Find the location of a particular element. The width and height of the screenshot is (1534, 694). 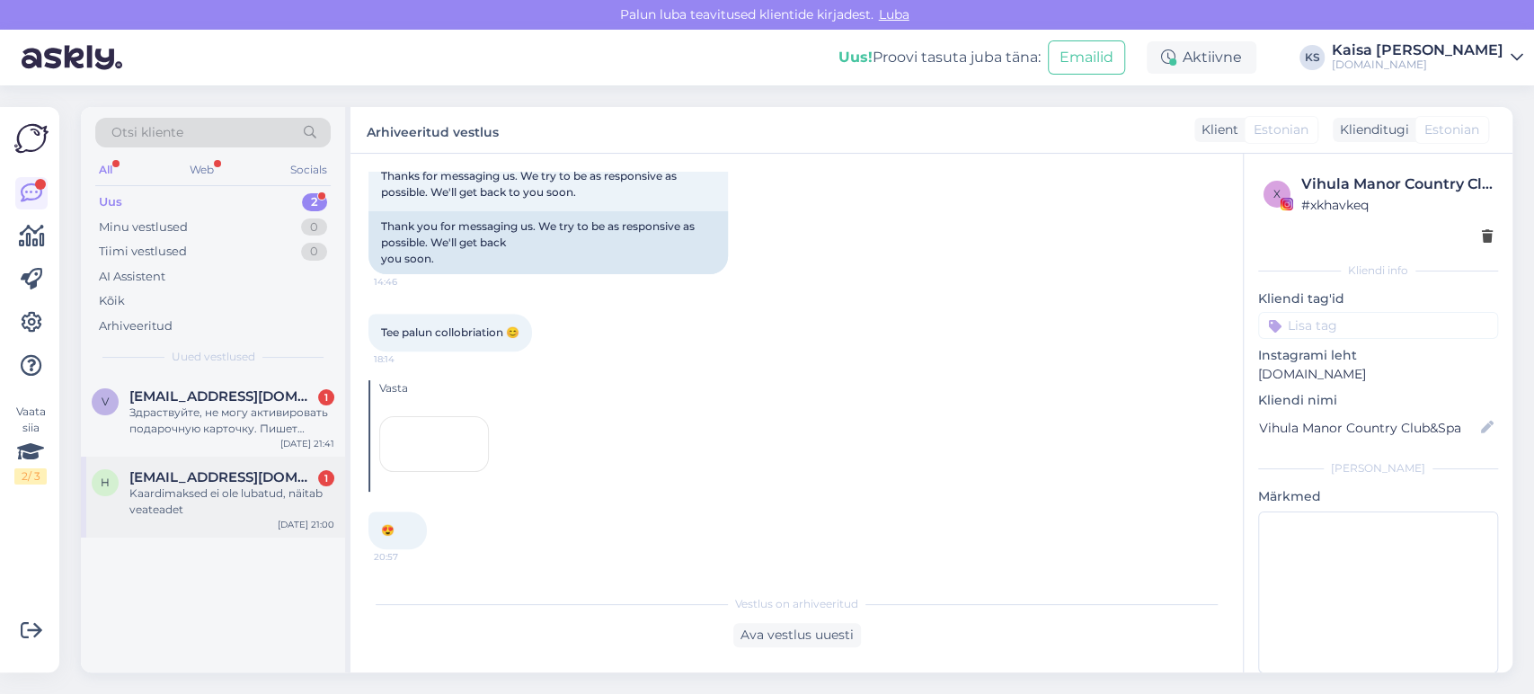

div: Kaardimaksed ei ole lubatud, näitab veateadet is located at coordinates (232, 501).